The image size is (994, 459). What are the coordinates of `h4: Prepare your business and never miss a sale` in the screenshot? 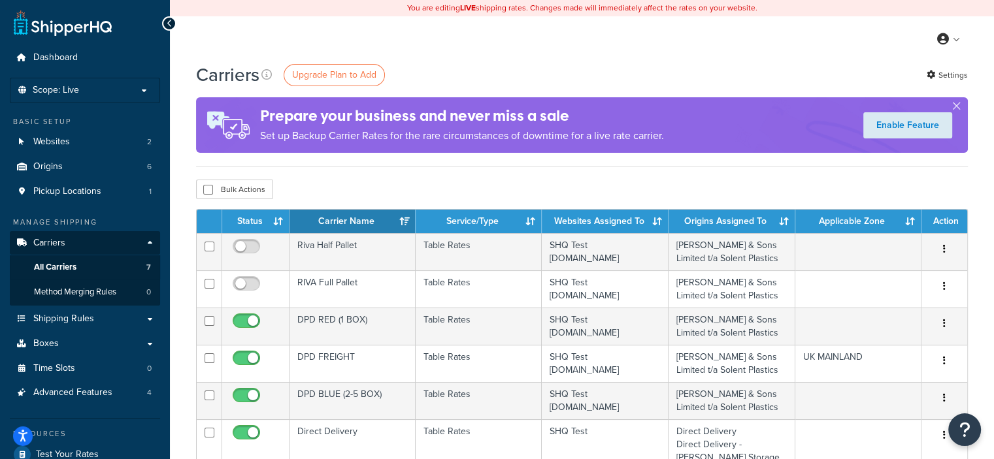 It's located at (462, 116).